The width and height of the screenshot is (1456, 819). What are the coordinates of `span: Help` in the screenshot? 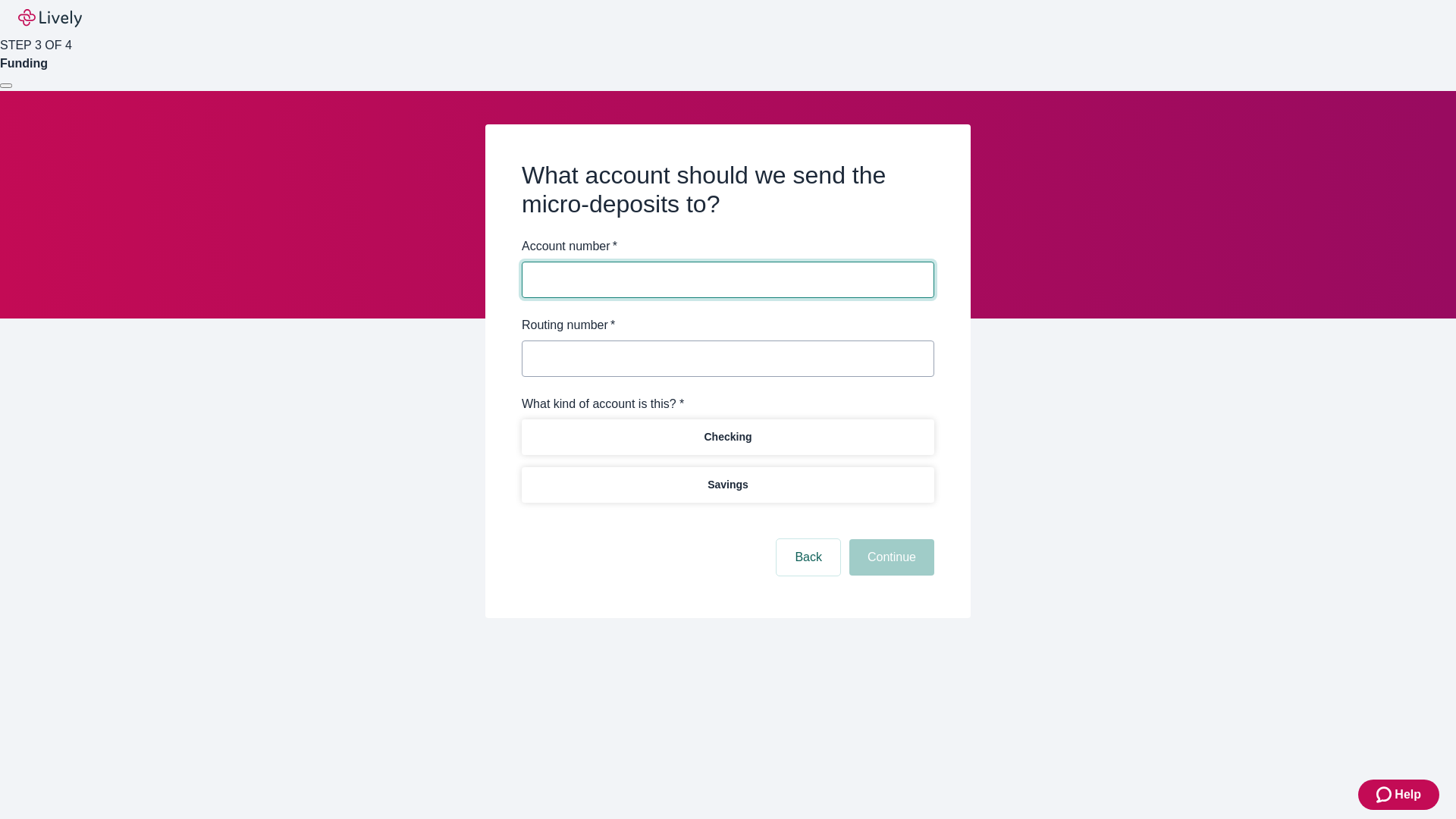 It's located at (1407, 795).